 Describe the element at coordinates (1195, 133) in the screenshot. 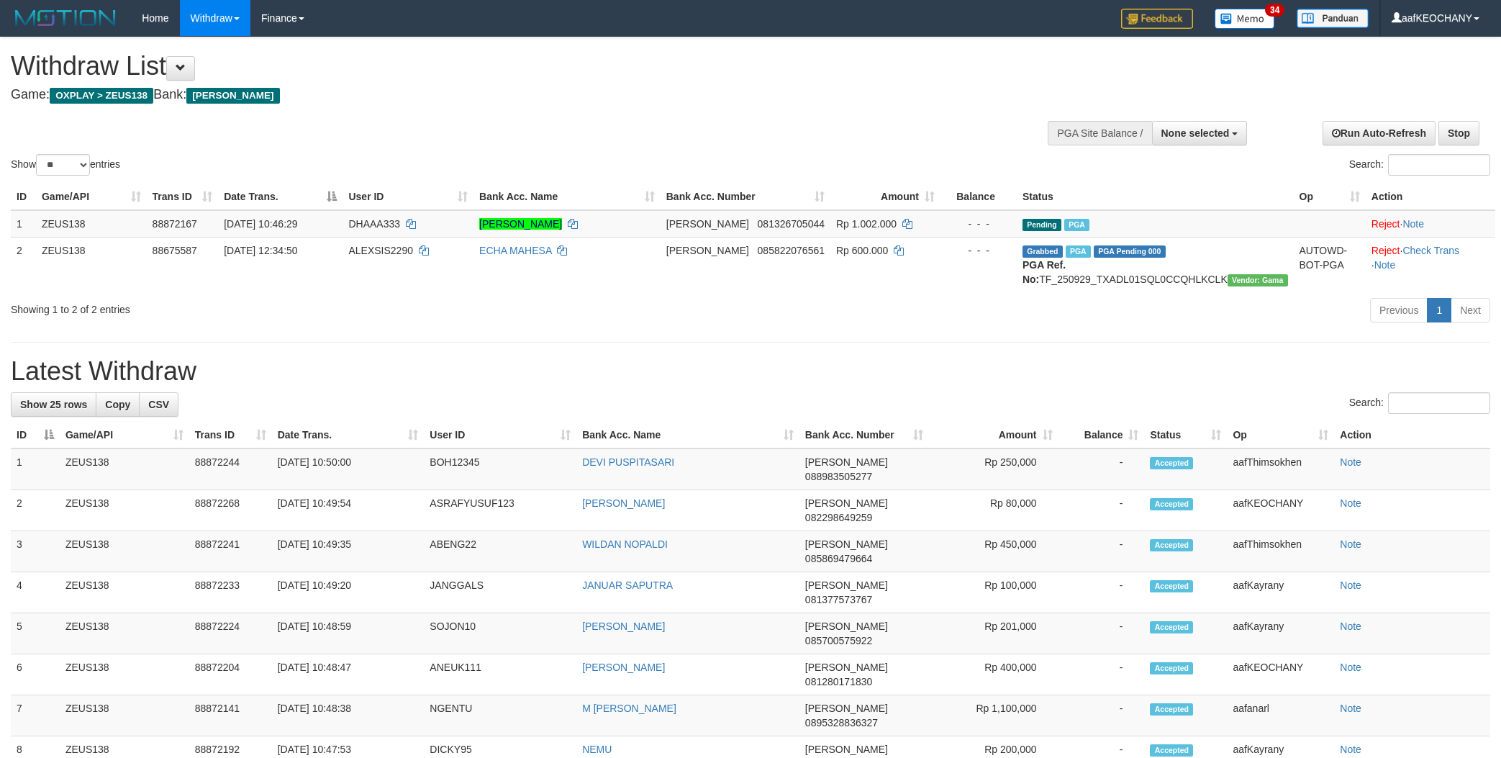

I see `span: None selected` at that location.